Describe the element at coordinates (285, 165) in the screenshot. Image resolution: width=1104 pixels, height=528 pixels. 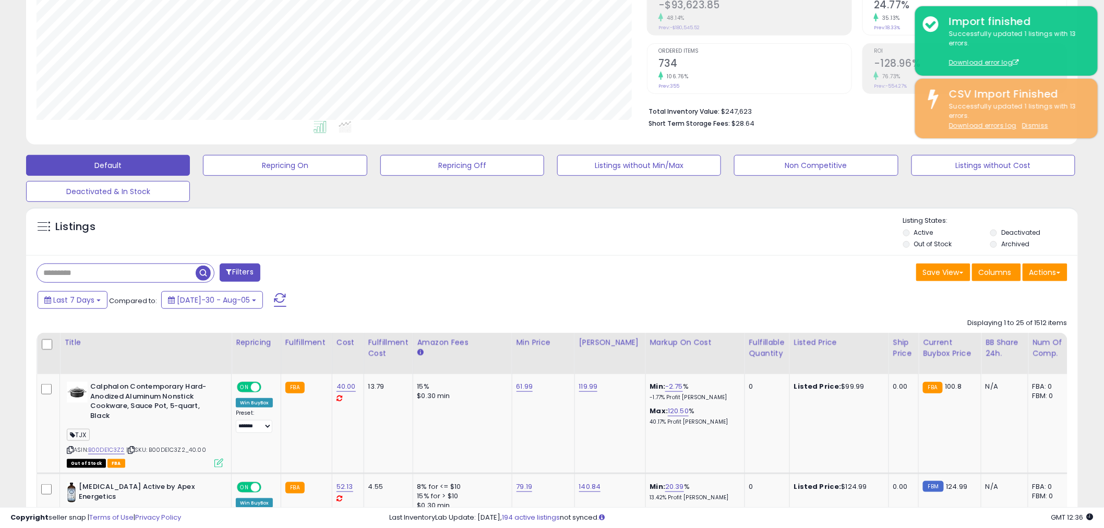
I see `button: Repricing On` at that location.